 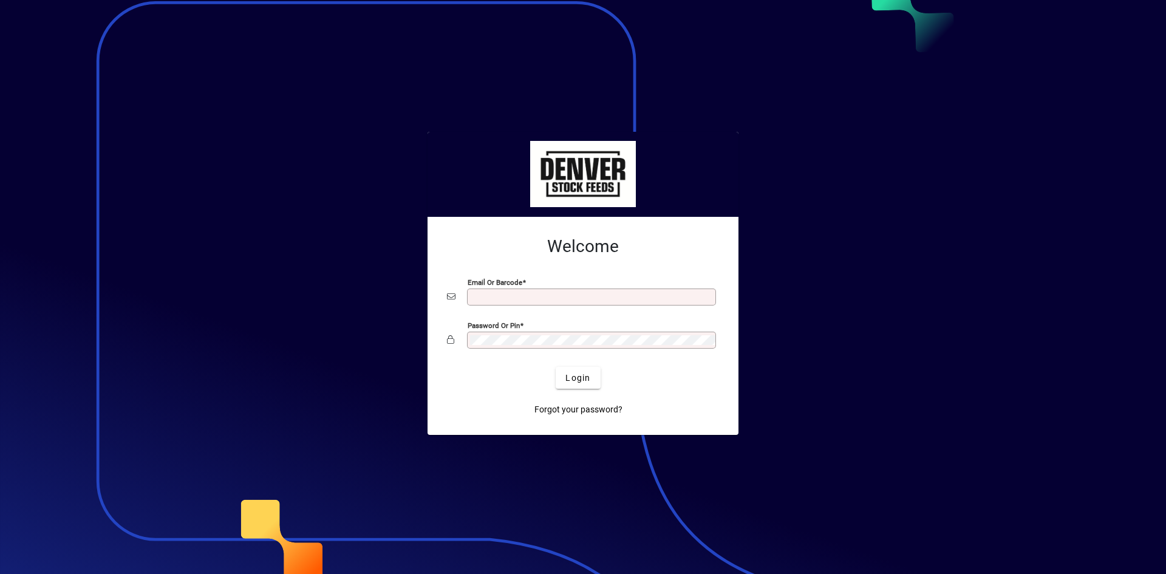 I want to click on span: Forgot your password?, so click(x=578, y=409).